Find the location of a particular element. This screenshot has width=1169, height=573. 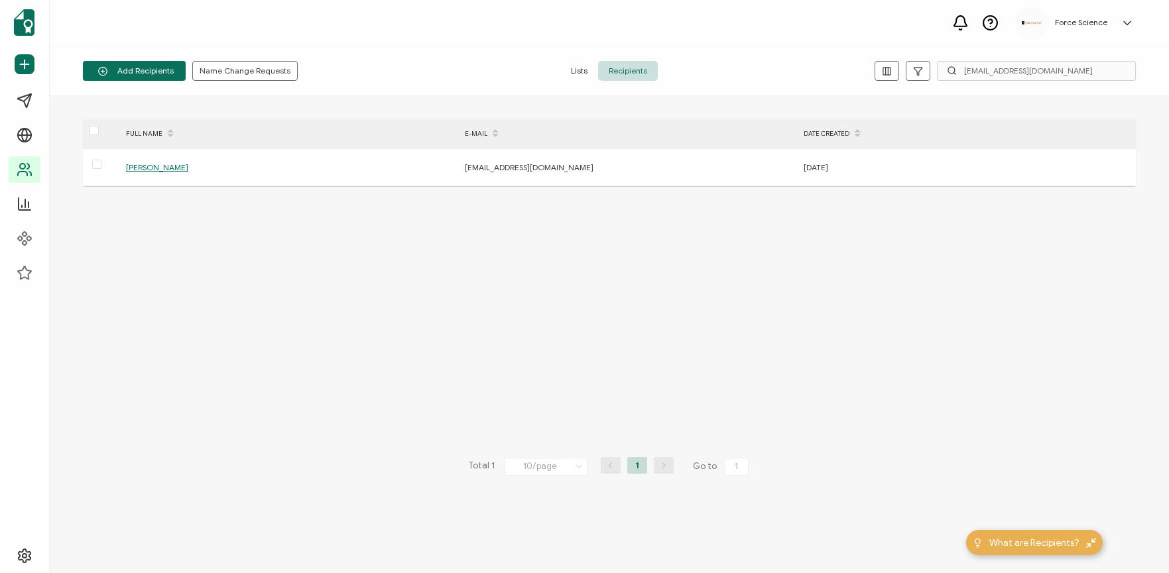

h5: Force Science is located at coordinates (1080, 23).